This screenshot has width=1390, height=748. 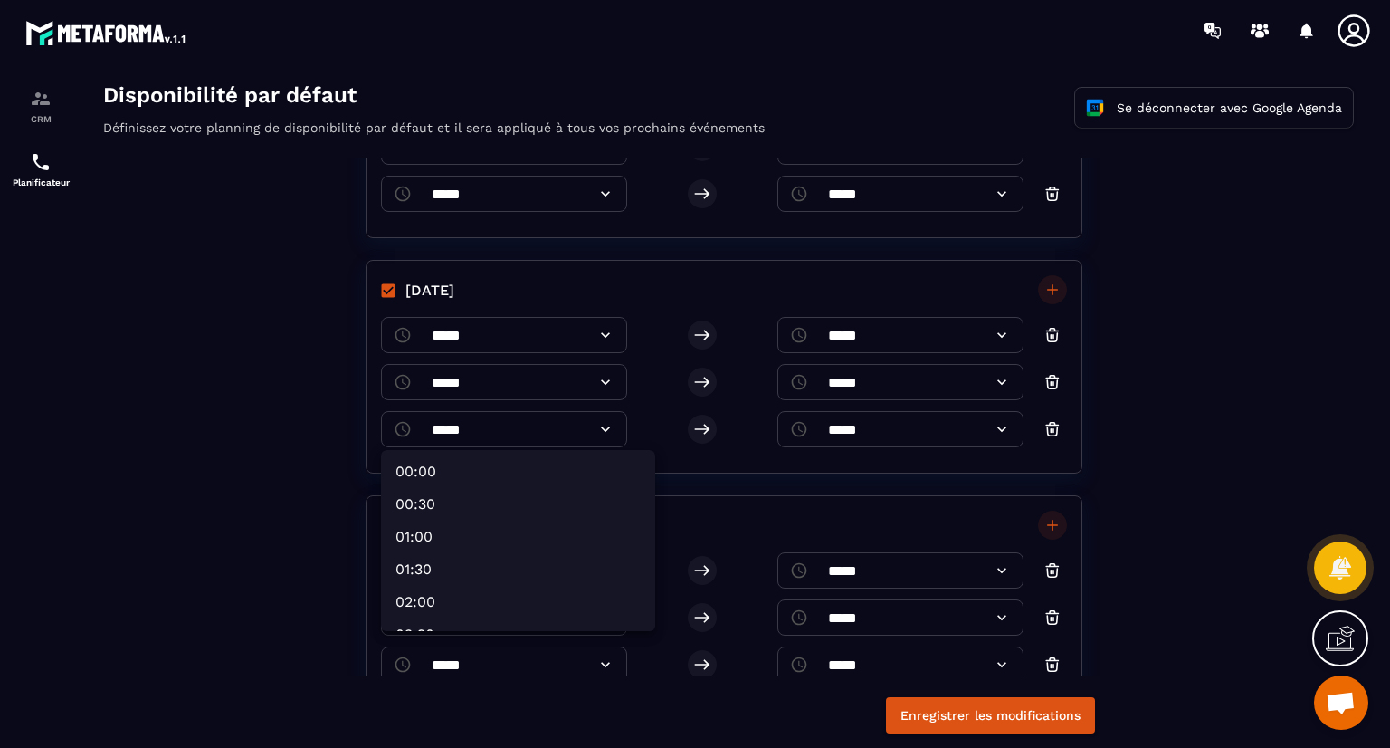 I want to click on a: formationformationCRM, so click(x=41, y=106).